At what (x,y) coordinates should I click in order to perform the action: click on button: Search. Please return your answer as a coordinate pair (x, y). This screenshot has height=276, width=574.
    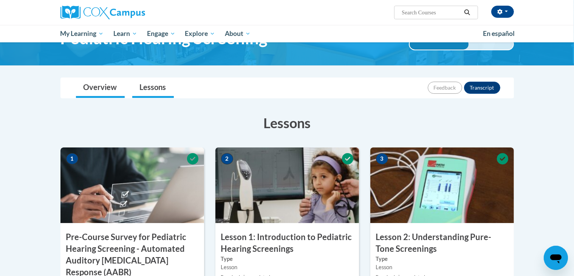
    Looking at the image, I should click on (467, 12).